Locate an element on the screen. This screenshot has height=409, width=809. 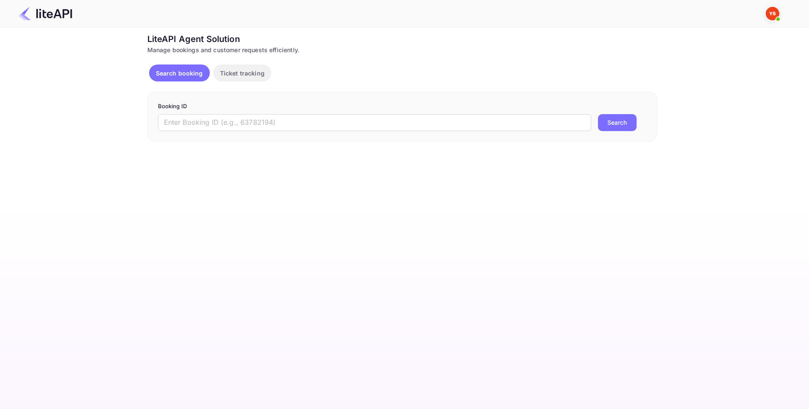
p: Ticket tracking is located at coordinates (242, 73).